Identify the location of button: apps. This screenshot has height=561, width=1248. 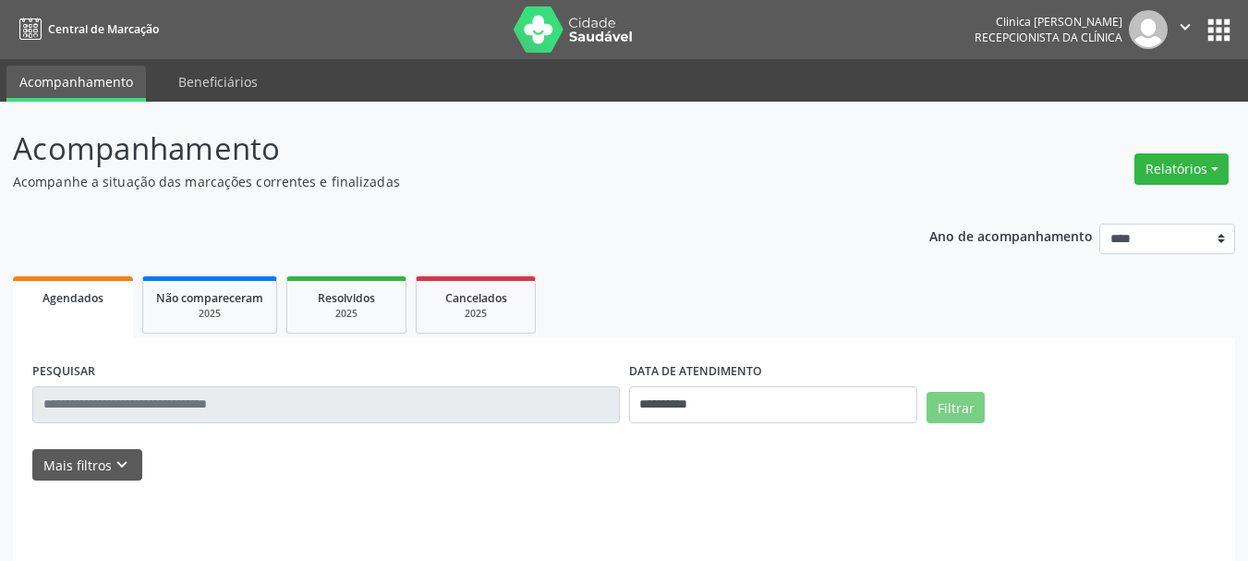
(1219, 30).